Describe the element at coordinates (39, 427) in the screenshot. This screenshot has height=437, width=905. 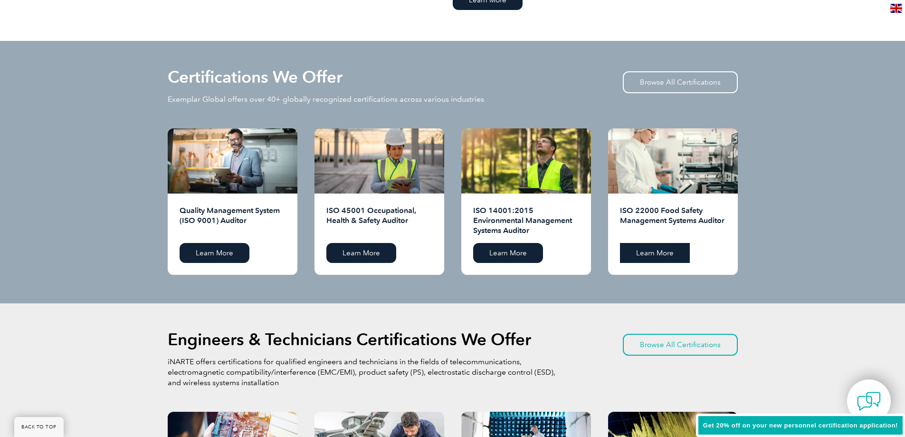
I see `a: BACK TO TOP` at that location.